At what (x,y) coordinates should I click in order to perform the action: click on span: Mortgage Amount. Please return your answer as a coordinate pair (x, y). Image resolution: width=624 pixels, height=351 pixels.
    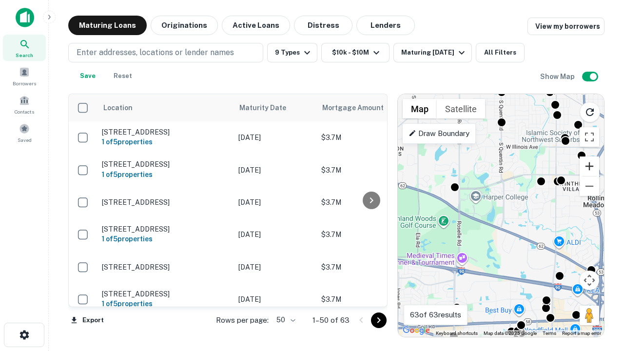
    Looking at the image, I should click on (359, 108).